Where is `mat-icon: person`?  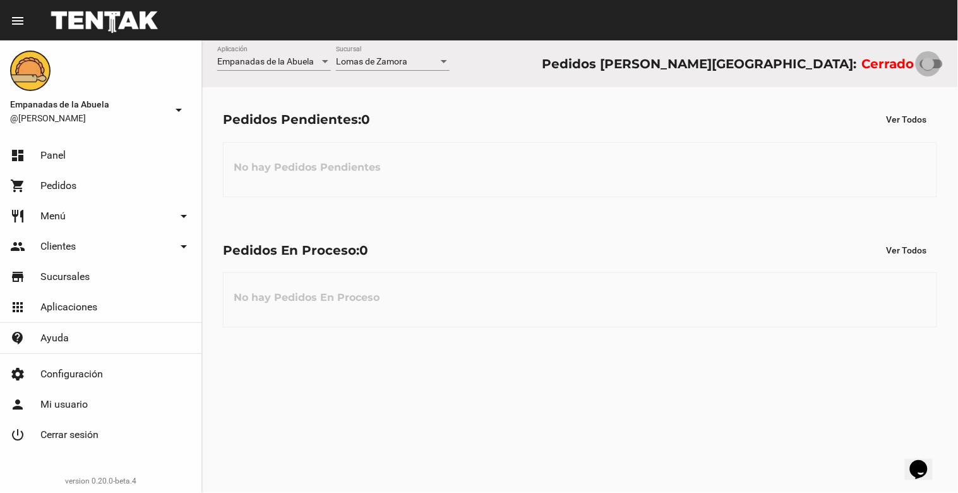
mat-icon: person is located at coordinates (18, 404).